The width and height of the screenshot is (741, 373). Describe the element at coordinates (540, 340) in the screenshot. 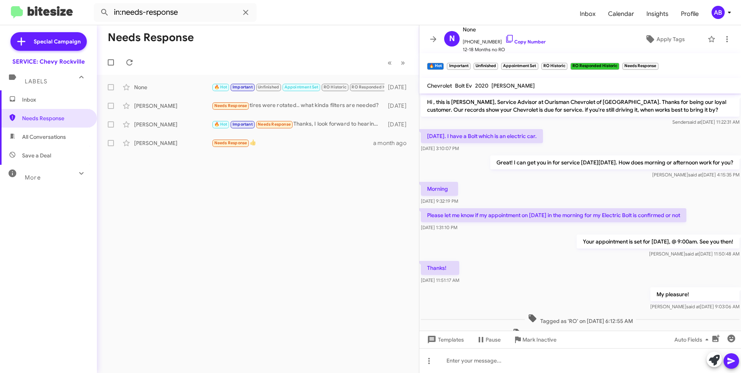

I see `span: Mark Inactive` at that location.